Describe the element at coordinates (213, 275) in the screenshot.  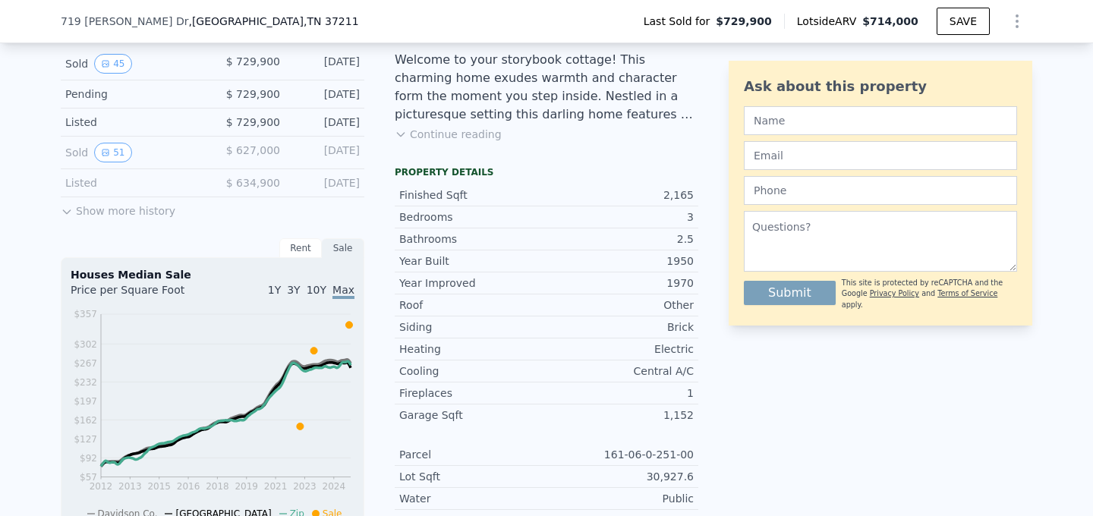
I see `div: Houses Median Sale` at that location.